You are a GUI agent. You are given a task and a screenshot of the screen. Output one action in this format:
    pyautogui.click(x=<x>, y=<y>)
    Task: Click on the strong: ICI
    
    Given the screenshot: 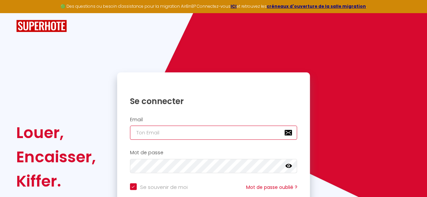 What is the action you would take?
    pyautogui.click(x=234, y=6)
    